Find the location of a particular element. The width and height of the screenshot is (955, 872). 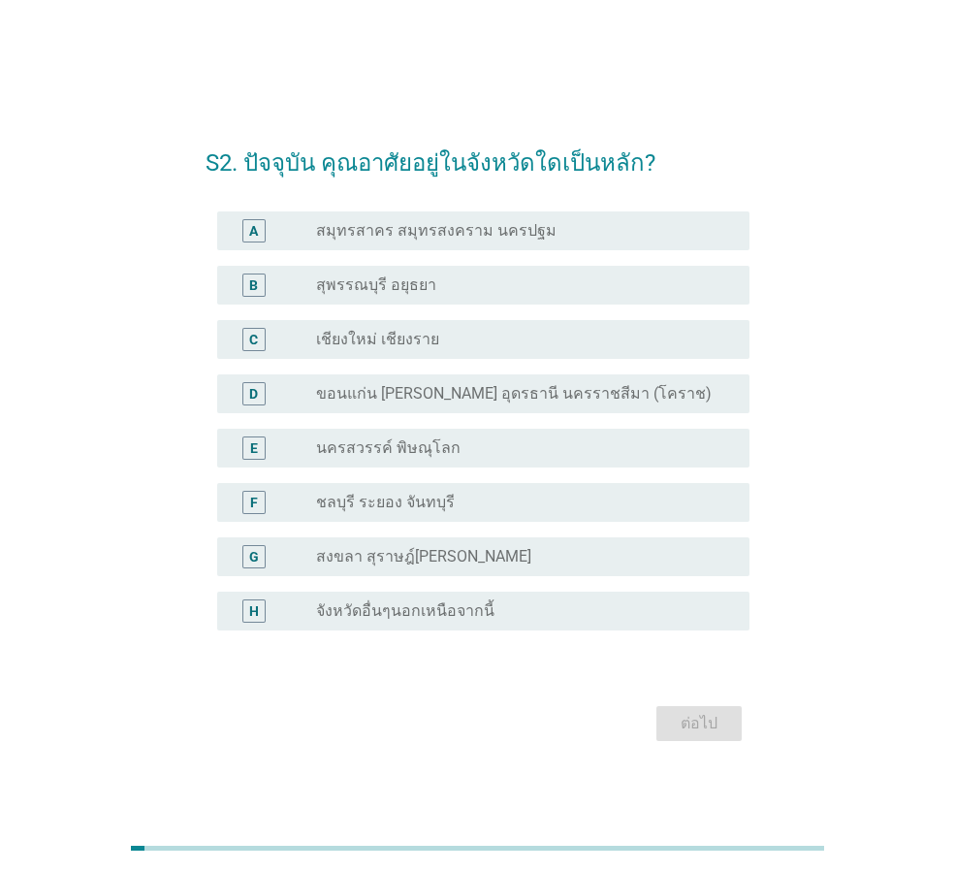

div: A is located at coordinates (253, 230).